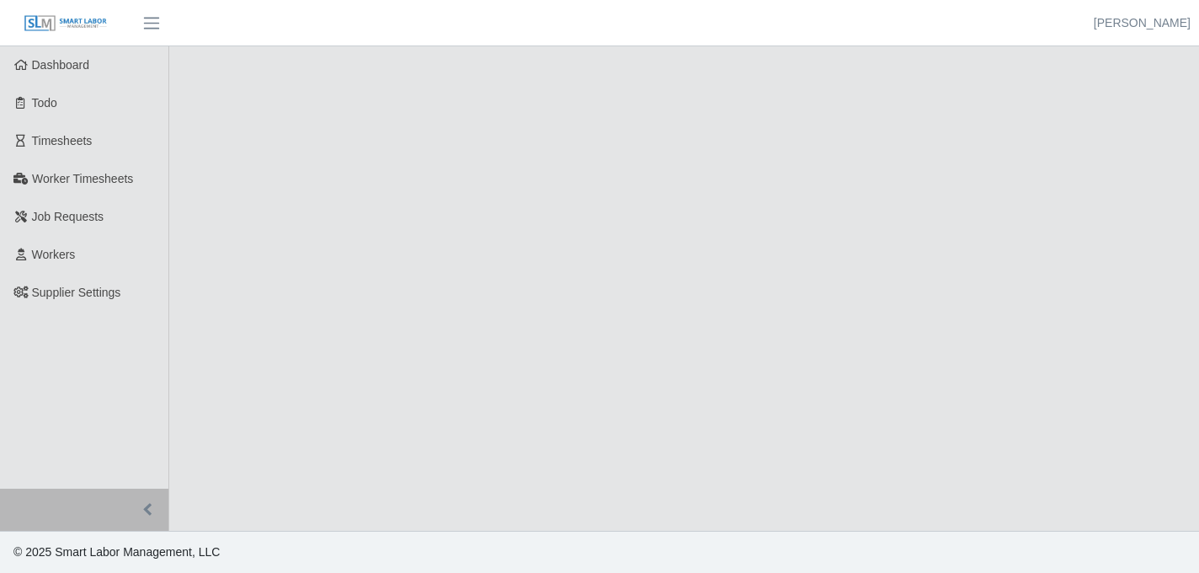 This screenshot has width=1199, height=573. I want to click on span: Workers, so click(54, 254).